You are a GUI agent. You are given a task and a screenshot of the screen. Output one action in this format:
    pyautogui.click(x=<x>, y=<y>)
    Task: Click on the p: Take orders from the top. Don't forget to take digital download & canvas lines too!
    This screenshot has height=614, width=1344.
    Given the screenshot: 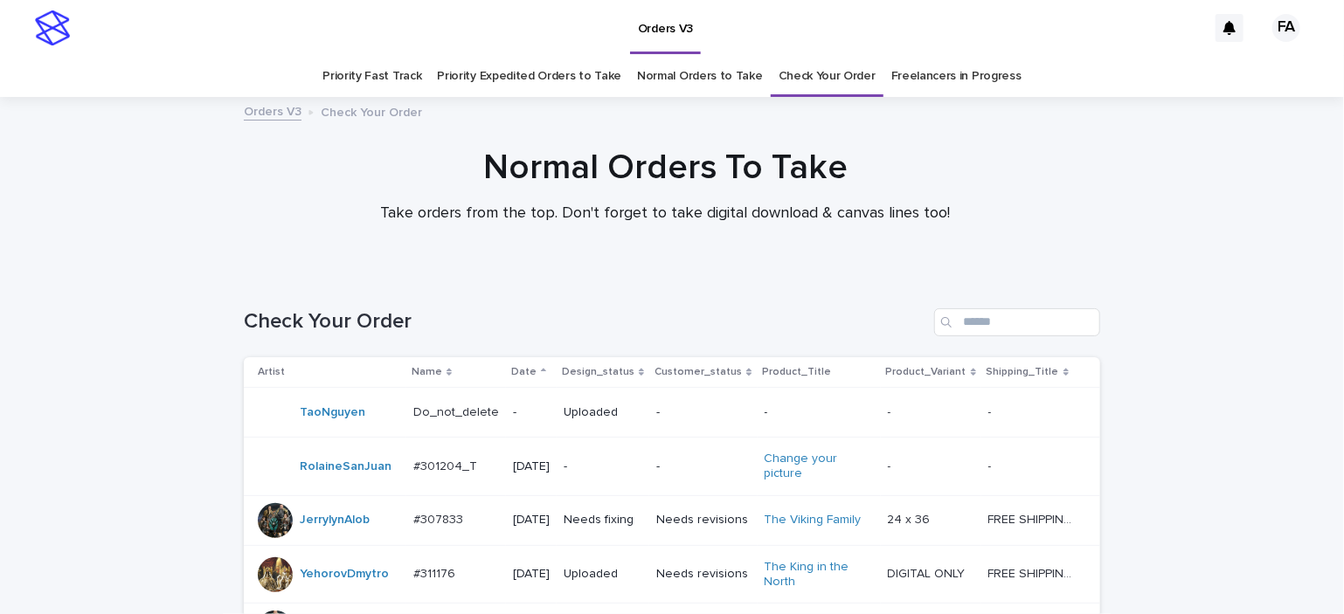 What is the action you would take?
    pyautogui.click(x=666, y=214)
    